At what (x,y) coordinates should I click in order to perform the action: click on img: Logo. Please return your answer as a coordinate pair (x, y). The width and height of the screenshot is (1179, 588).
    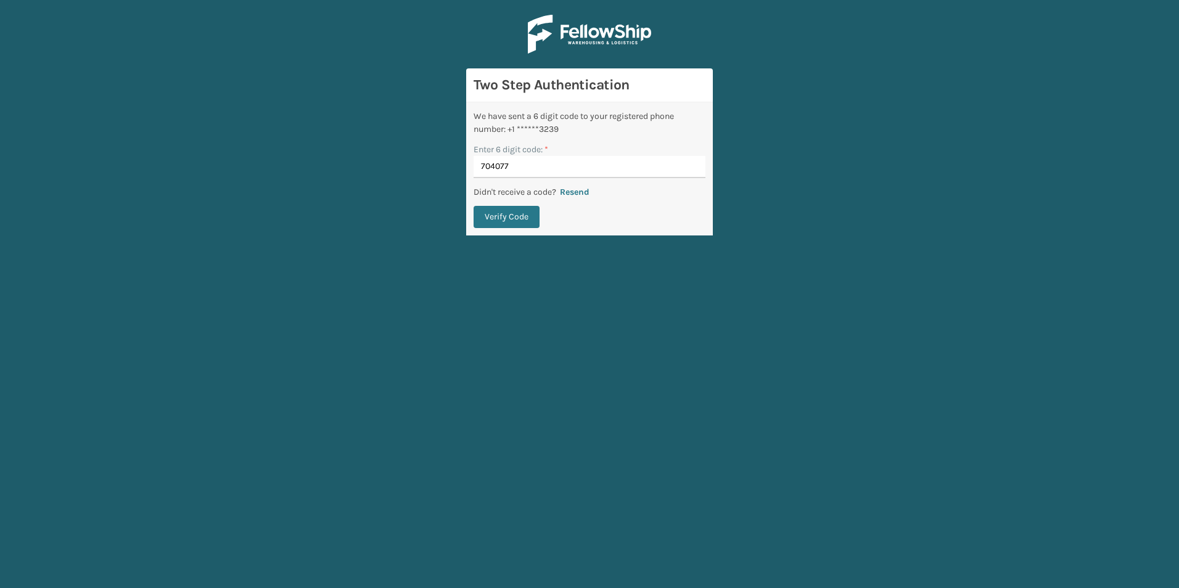
    Looking at the image, I should click on (590, 34).